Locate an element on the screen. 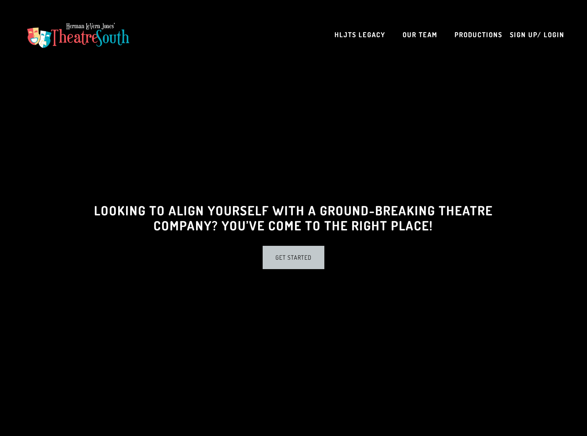  a: HLJTS Legacy is located at coordinates (360, 35).